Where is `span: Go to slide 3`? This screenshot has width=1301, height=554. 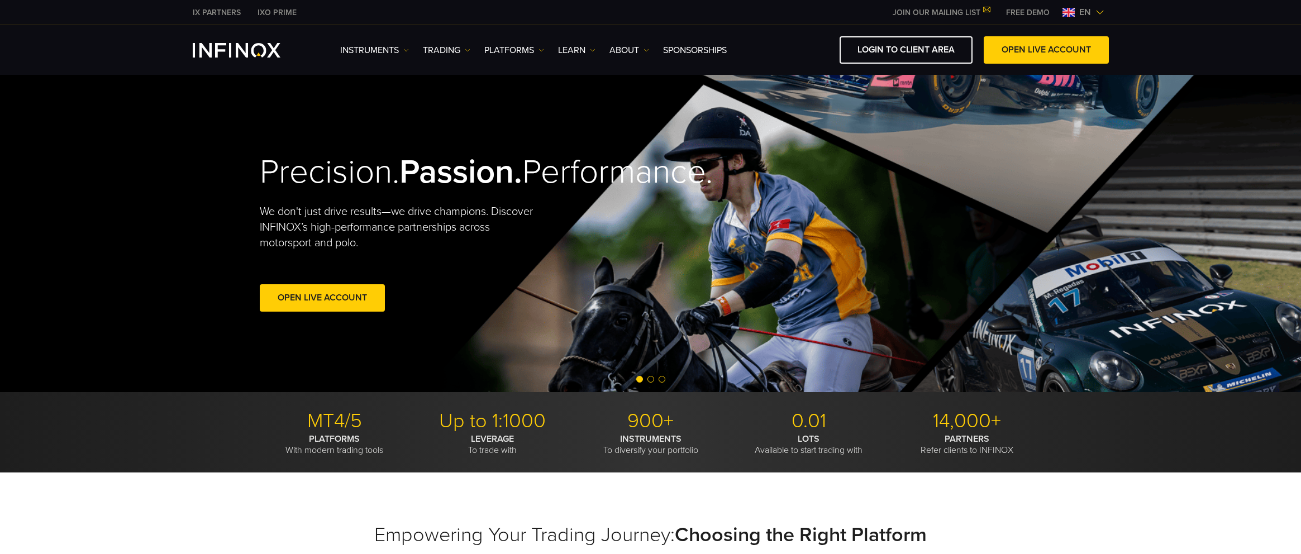 span: Go to slide 3 is located at coordinates (662, 379).